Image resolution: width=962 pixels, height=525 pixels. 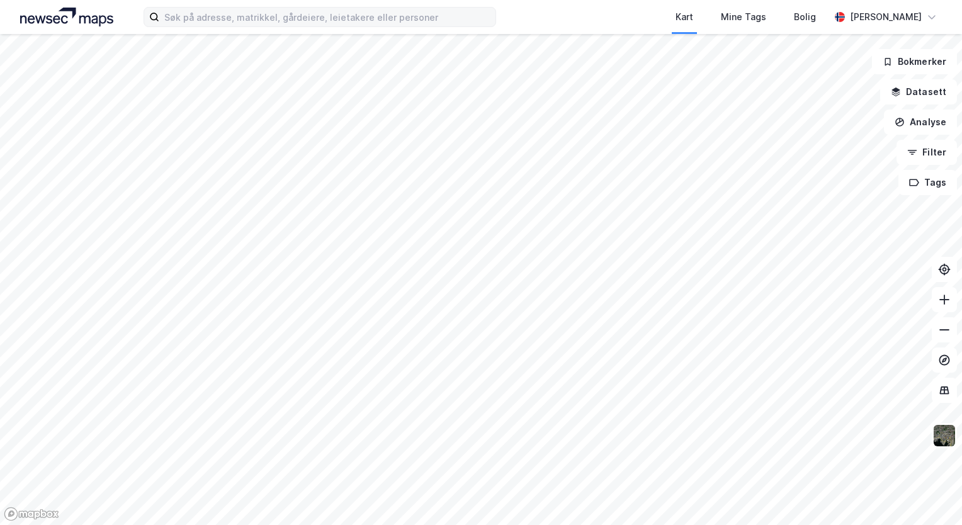 What do you see at coordinates (328, 17) in the screenshot?
I see `input: Søk på adresse, matrikkel, gårdeiere, leietakere eller personer` at bounding box center [328, 17].